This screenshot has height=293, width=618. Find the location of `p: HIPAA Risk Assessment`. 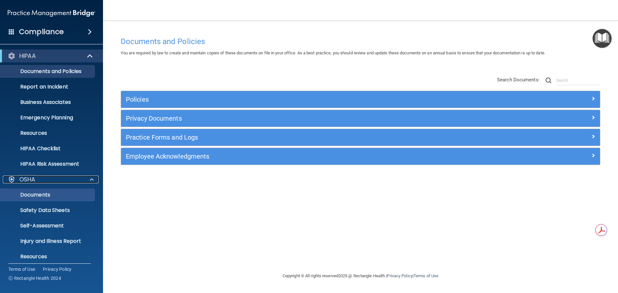

p: HIPAA Risk Assessment is located at coordinates (48, 164).